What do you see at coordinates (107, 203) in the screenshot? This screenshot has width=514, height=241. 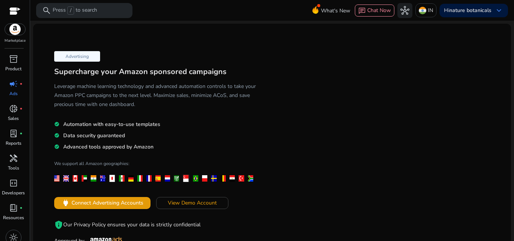 I see `span: Connect Advertising Accounts` at bounding box center [107, 203].